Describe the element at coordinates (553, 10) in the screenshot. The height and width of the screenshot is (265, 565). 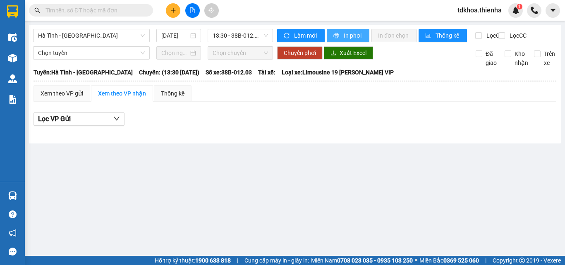
I see `button: caret-down` at that location.